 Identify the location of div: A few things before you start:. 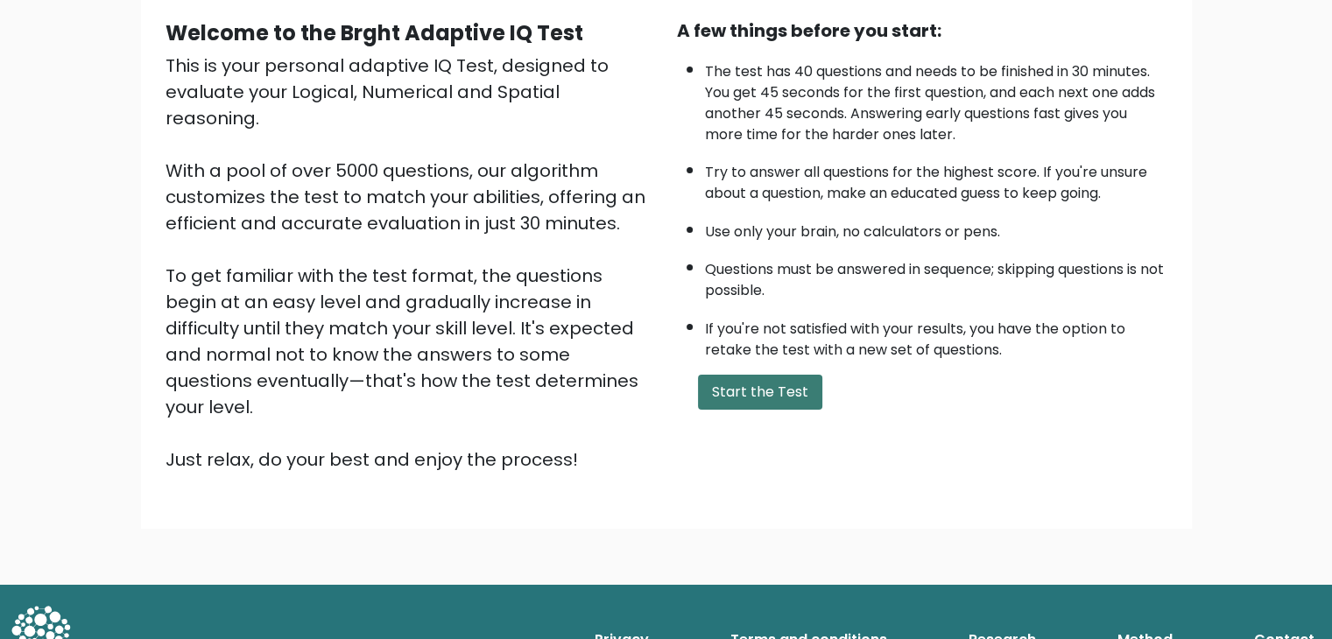
(922, 31).